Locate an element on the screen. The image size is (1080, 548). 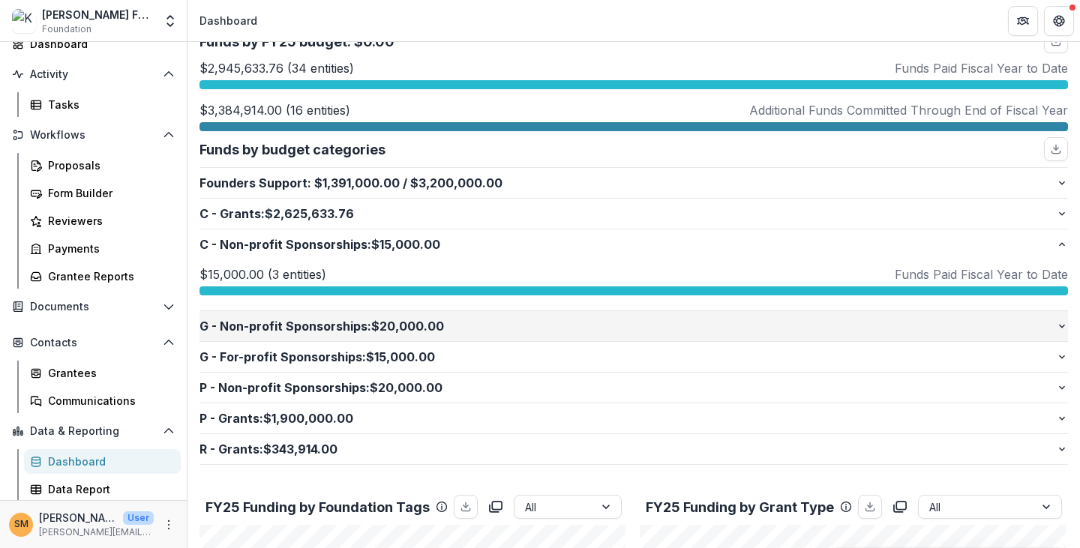
p: P - Grants : $1,900,000.00 is located at coordinates (628, 419).